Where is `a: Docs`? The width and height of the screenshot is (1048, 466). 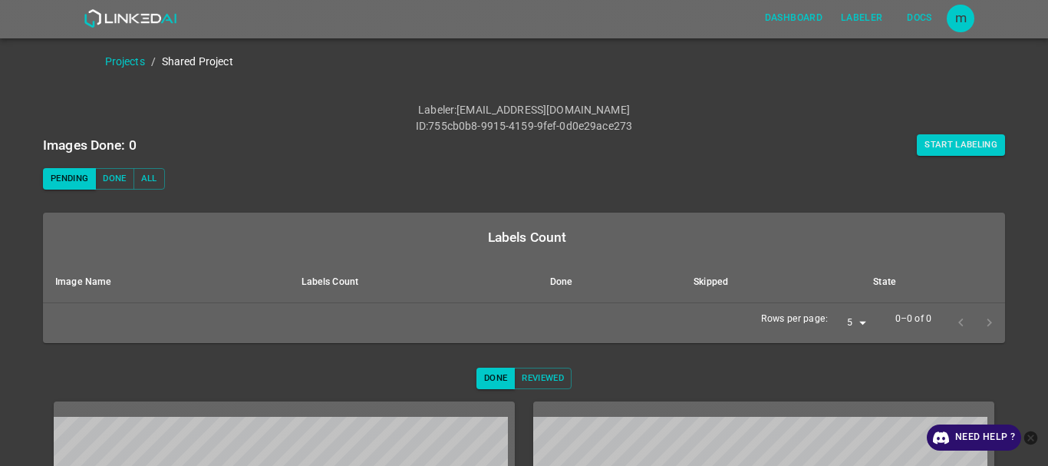 a: Docs is located at coordinates (919, 18).